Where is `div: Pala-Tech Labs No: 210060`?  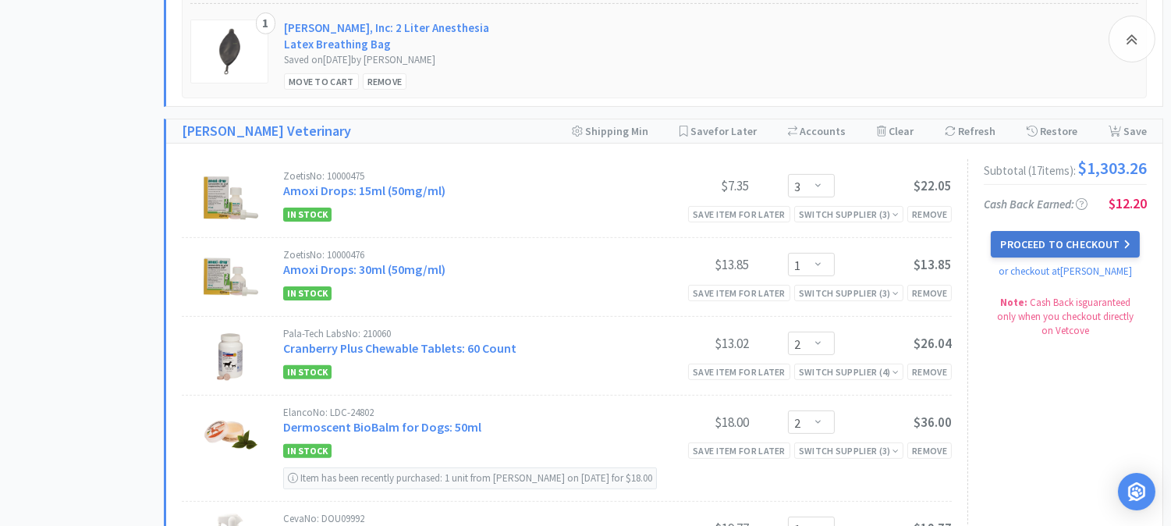 div: Pala-Tech Labs No: 210060 is located at coordinates (457, 333).